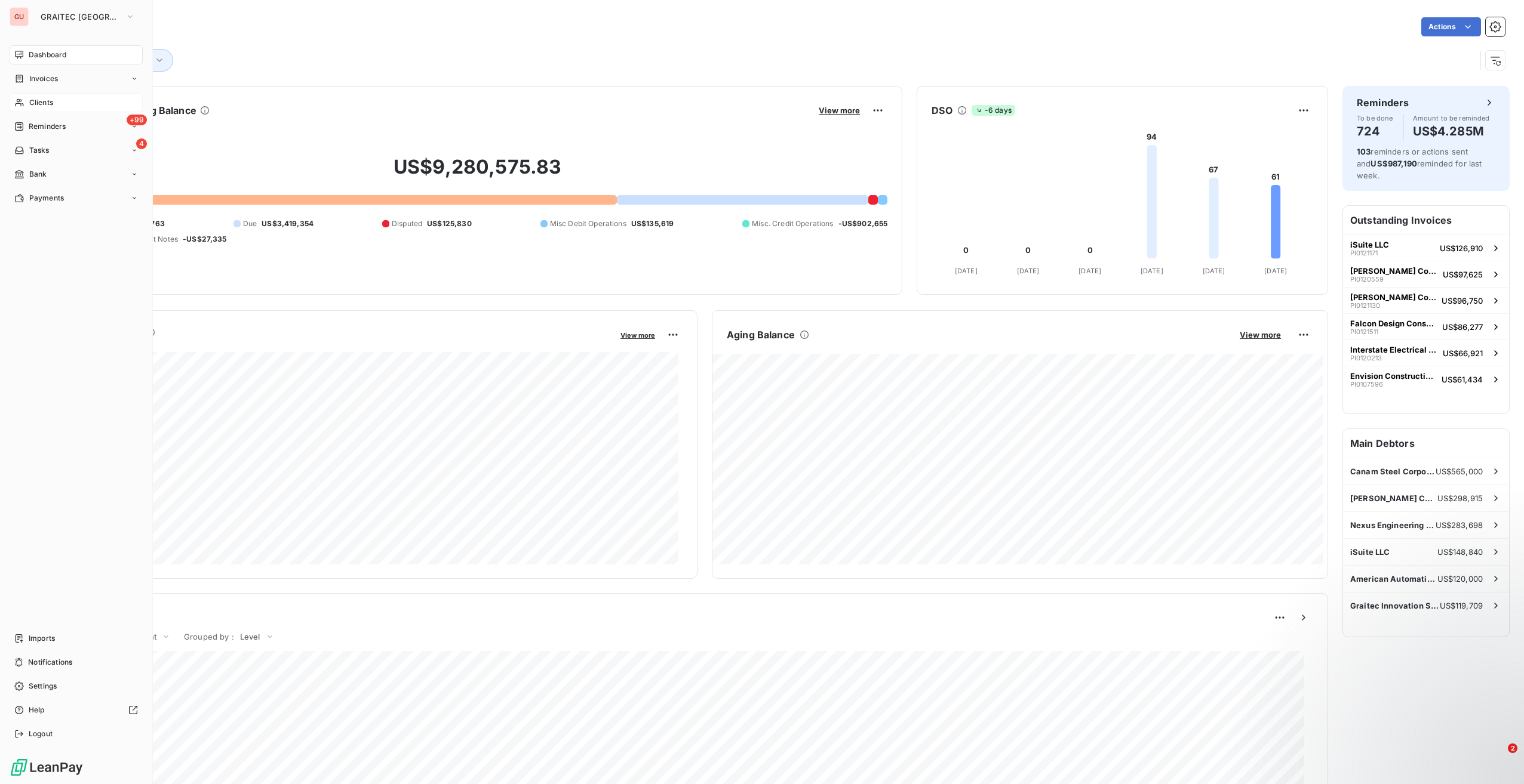  What do you see at coordinates (1395, 350) in the screenshot?
I see `span: Interstate Electrical Services` at bounding box center [1395, 350].